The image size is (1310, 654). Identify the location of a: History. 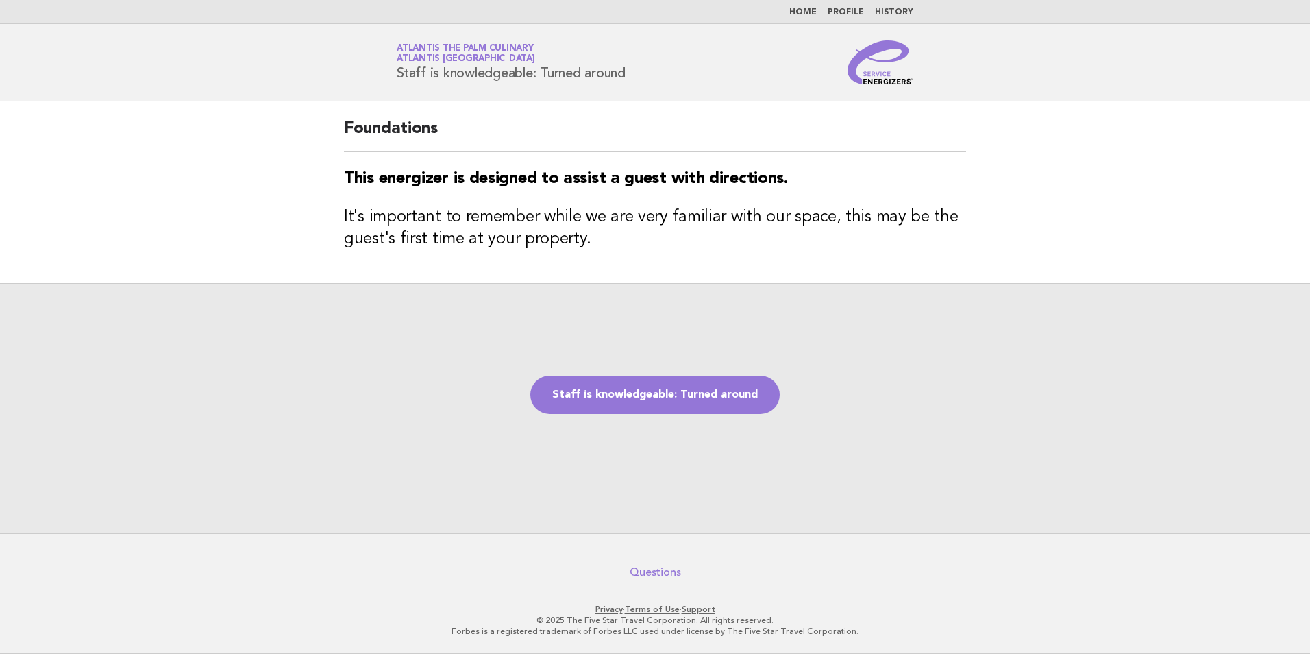
(894, 12).